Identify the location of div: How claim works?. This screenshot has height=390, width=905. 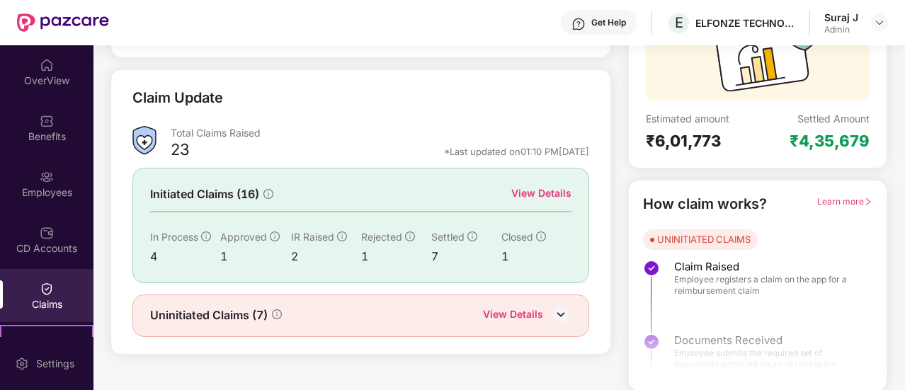
(705, 204).